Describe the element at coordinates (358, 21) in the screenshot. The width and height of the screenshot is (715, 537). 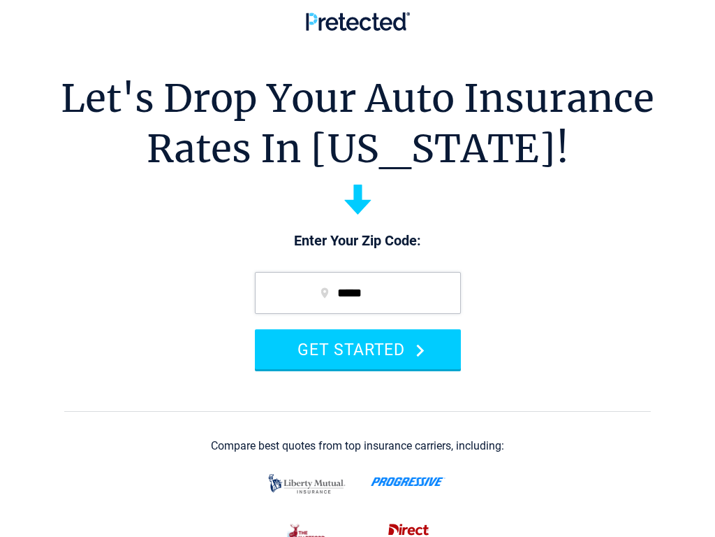
I see `img: Pretected Logo` at that location.